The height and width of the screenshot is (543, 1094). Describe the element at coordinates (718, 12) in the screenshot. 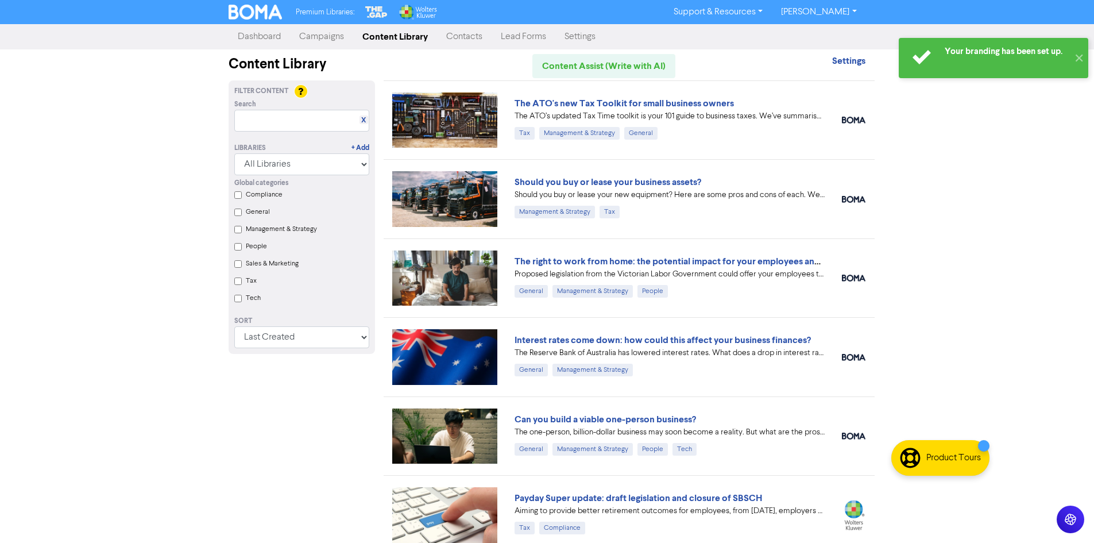

I see `a: Support & Resources` at that location.